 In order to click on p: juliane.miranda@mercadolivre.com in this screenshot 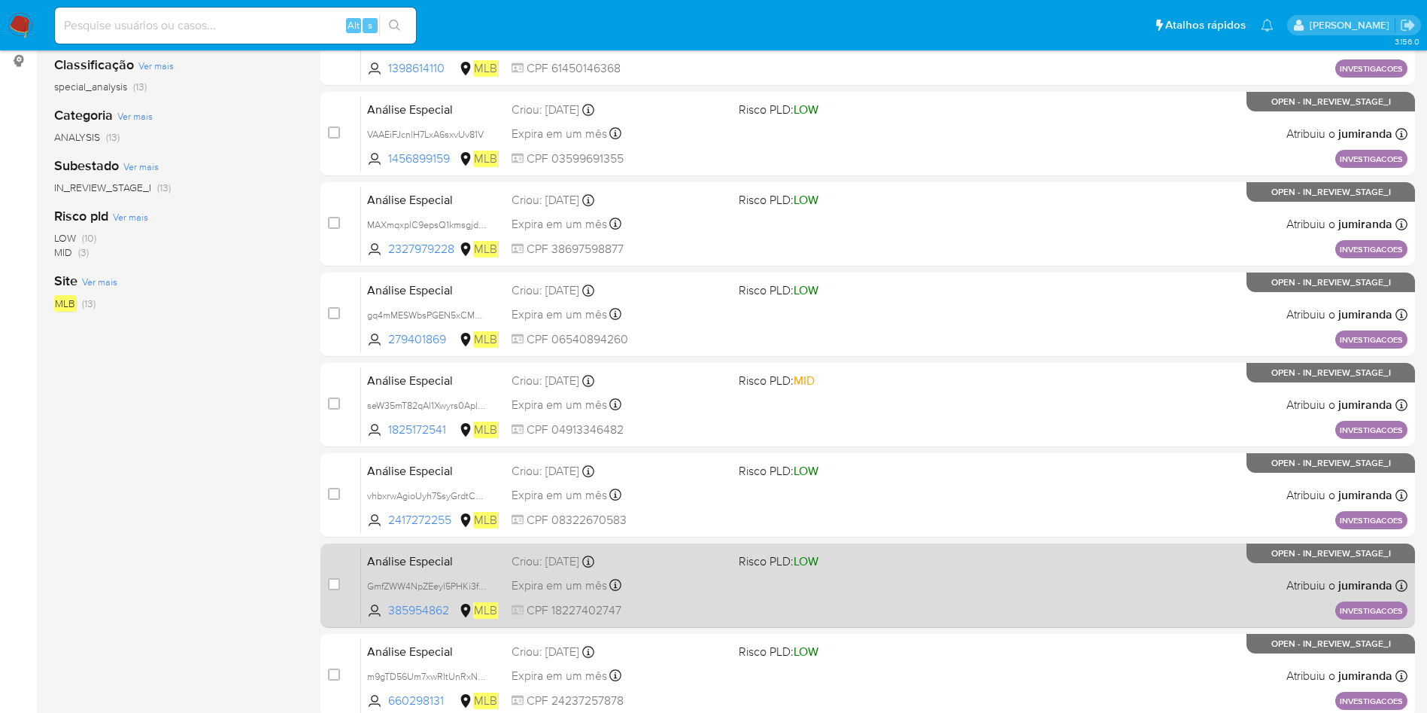, I will do `click(1352, 25)`.